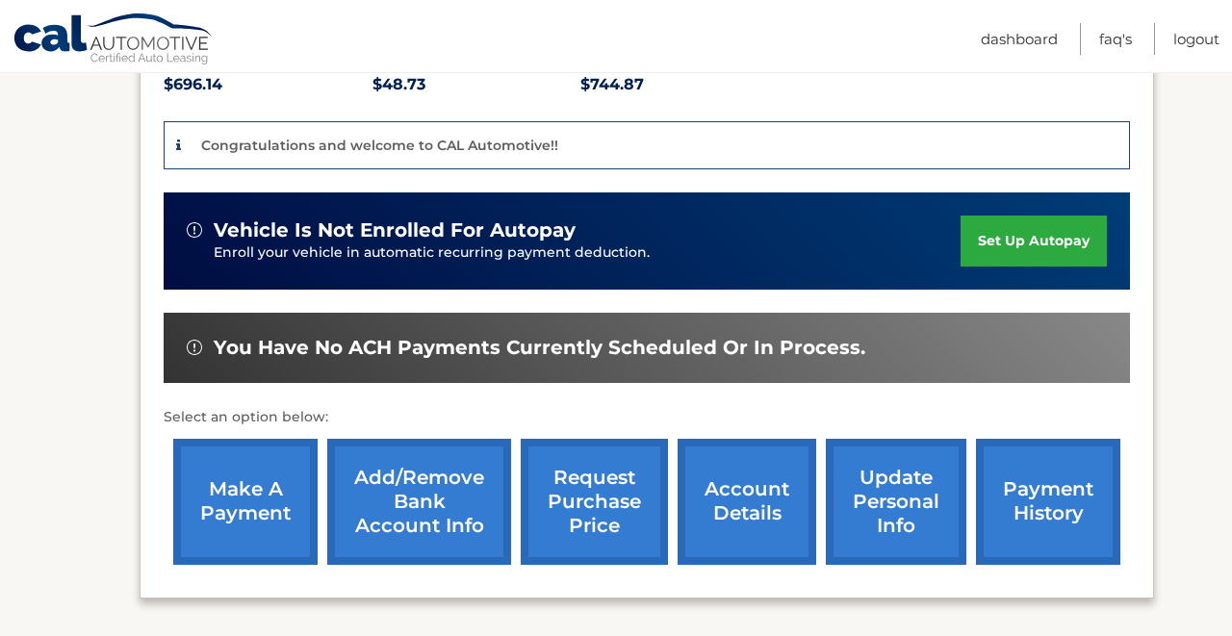  Describe the element at coordinates (1116, 39) in the screenshot. I see `a: FAQ's` at that location.